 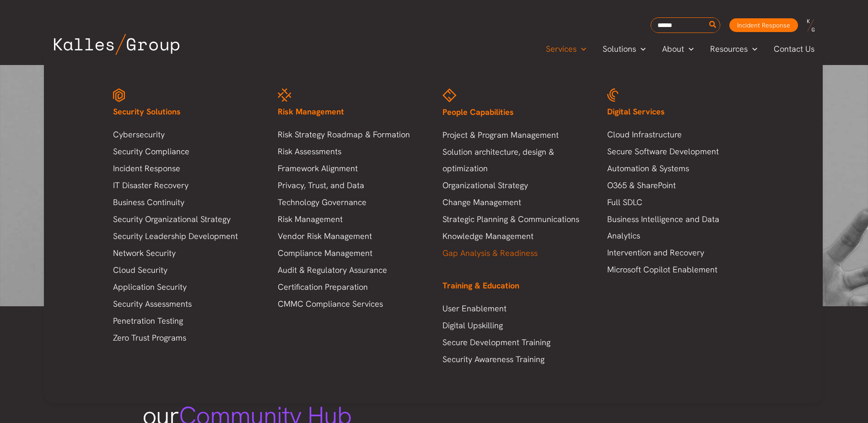 What do you see at coordinates (680, 135) in the screenshot?
I see `a: Cloud Infrastructure` at bounding box center [680, 135].